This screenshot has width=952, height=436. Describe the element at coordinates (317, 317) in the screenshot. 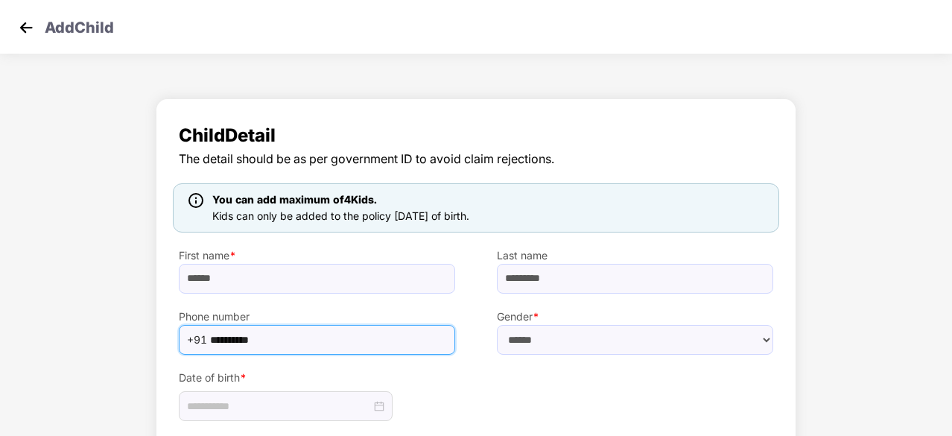

I see `label: Phone number` at that location.